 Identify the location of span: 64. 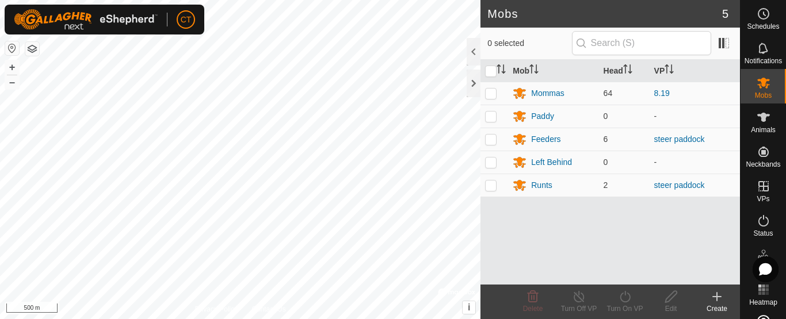
(608, 93).